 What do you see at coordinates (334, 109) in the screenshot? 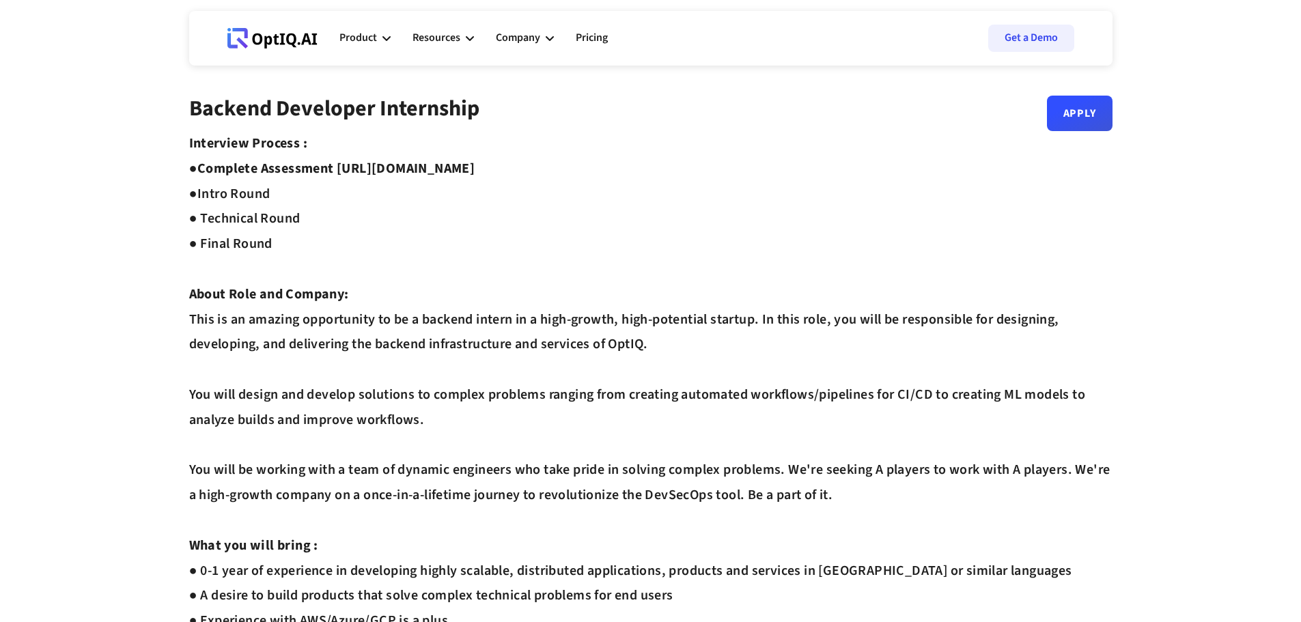
I see `strong: Backend Developer Internship` at bounding box center [334, 109].